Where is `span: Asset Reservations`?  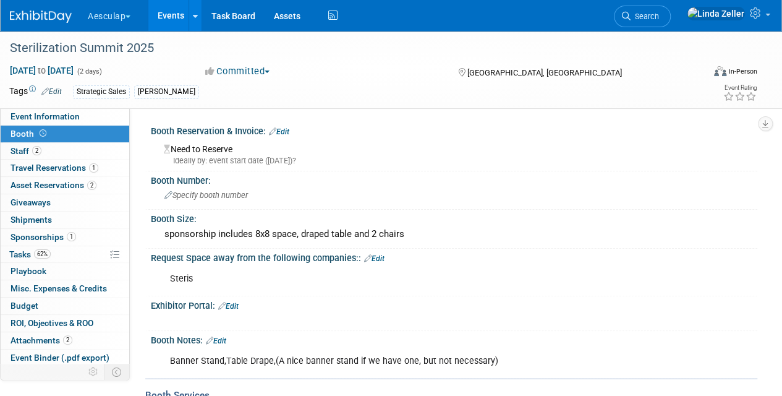 span: Asset Reservations is located at coordinates (53, 185).